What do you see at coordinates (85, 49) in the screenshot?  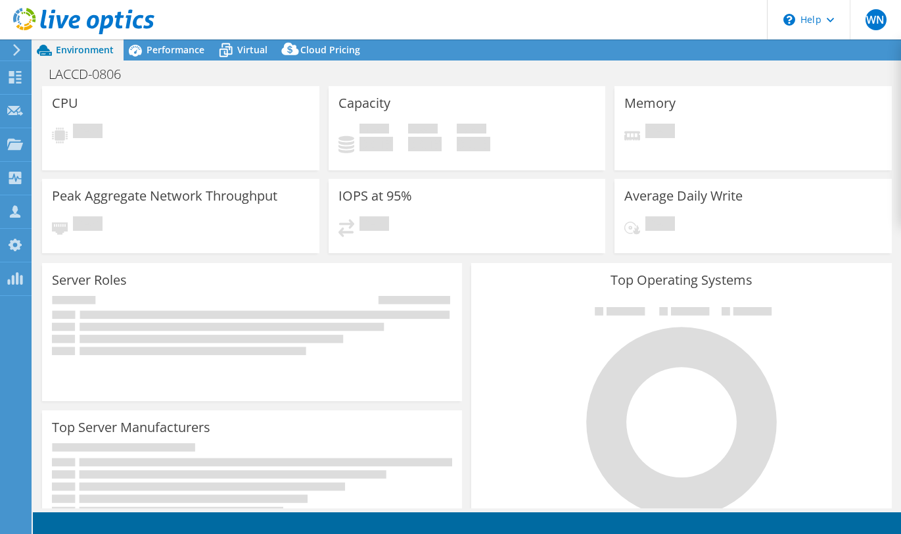 I see `span: Environment` at bounding box center [85, 49].